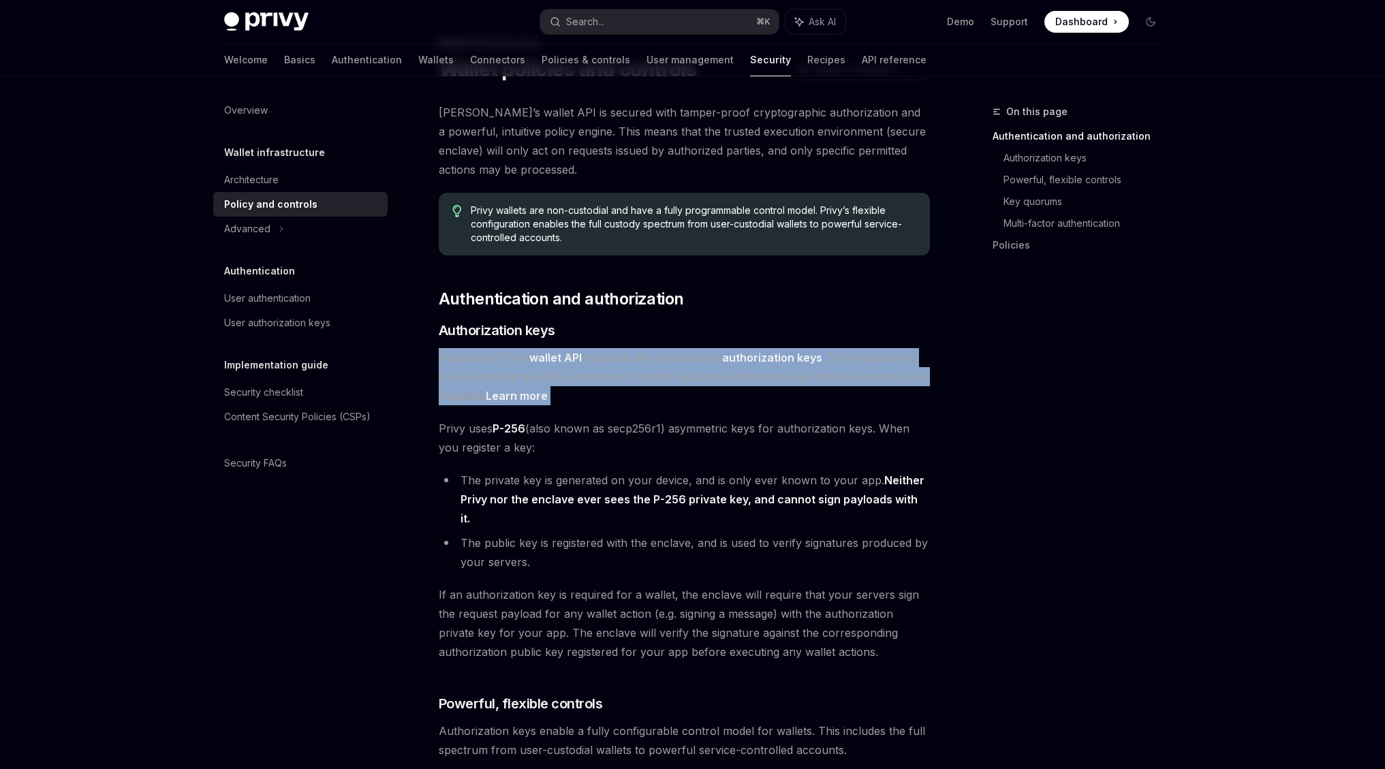  Describe the element at coordinates (763, 22) in the screenshot. I see `span: ⌘ K` at that location.